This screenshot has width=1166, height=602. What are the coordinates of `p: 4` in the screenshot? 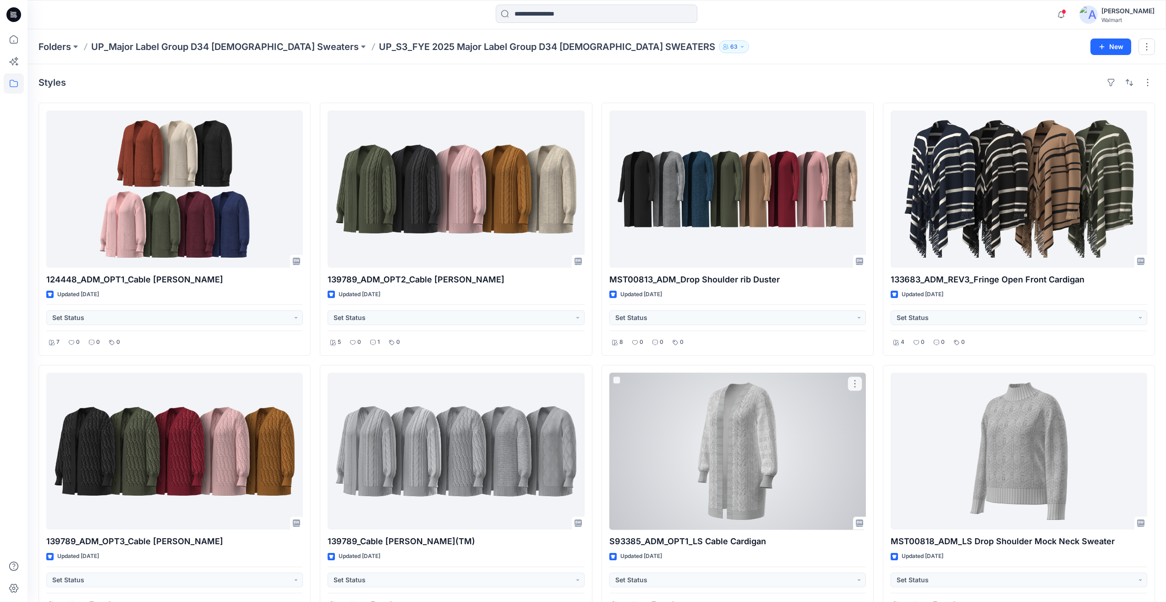 It's located at (903, 342).